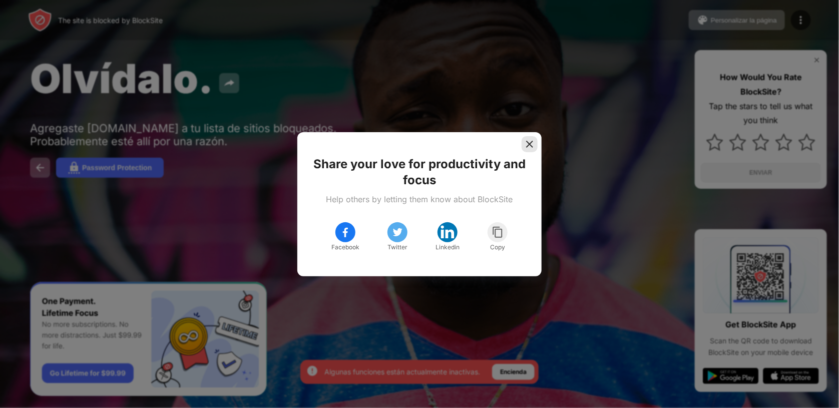 This screenshot has width=839, height=408. I want to click on div: Copy, so click(498, 247).